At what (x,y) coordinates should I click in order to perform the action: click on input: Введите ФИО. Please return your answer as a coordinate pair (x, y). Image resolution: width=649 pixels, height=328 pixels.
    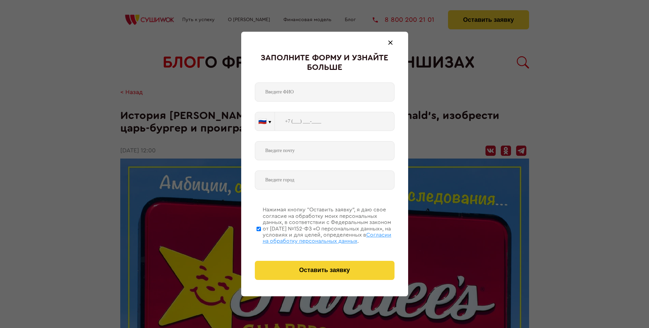
    Looking at the image, I should click on (324, 92).